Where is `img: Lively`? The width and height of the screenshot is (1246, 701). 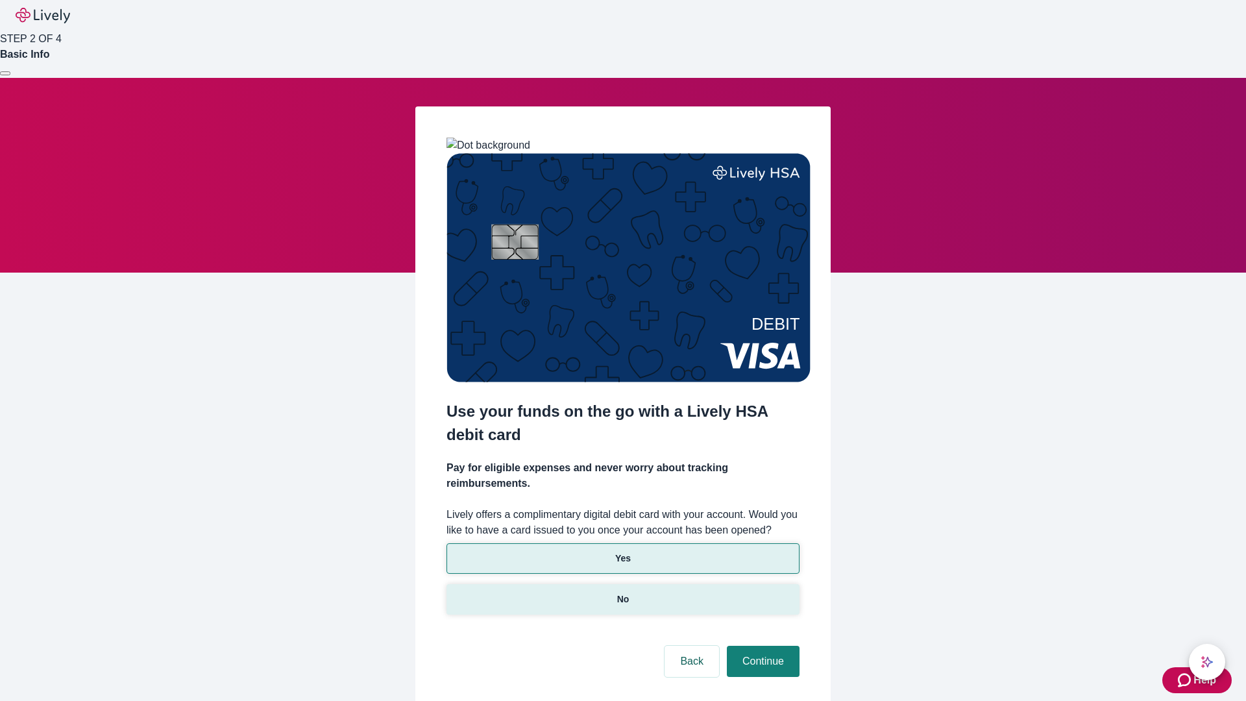
img: Lively is located at coordinates (43, 16).